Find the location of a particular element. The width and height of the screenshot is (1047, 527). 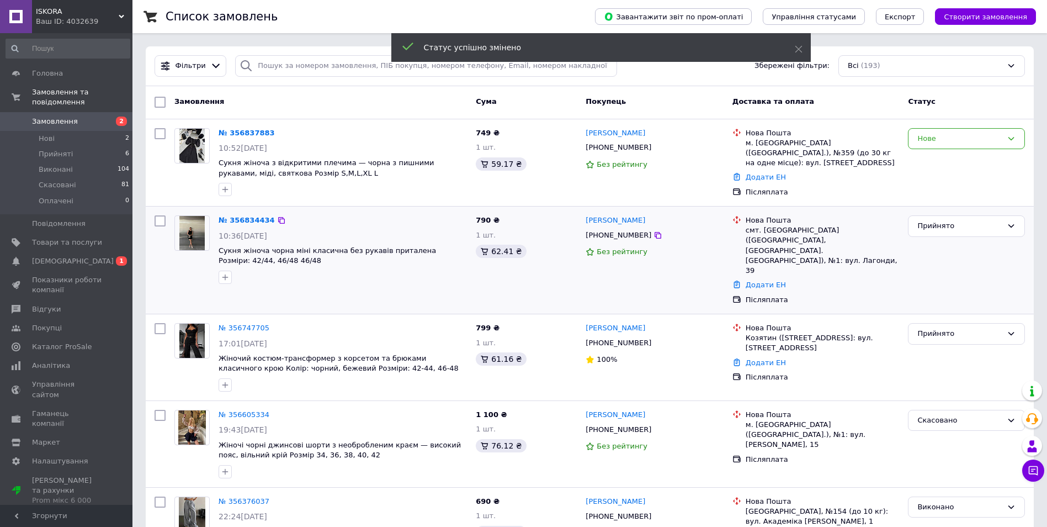

span: Оплачені is located at coordinates (56, 201).